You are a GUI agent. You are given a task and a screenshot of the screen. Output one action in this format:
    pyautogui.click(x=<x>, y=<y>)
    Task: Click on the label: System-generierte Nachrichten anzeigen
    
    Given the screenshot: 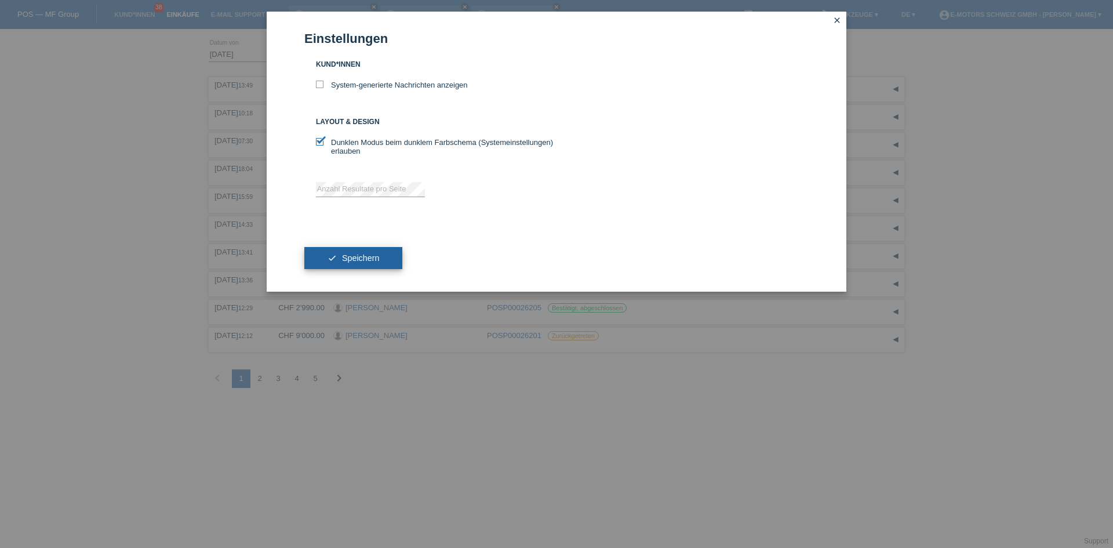 What is the action you would take?
    pyautogui.click(x=392, y=85)
    